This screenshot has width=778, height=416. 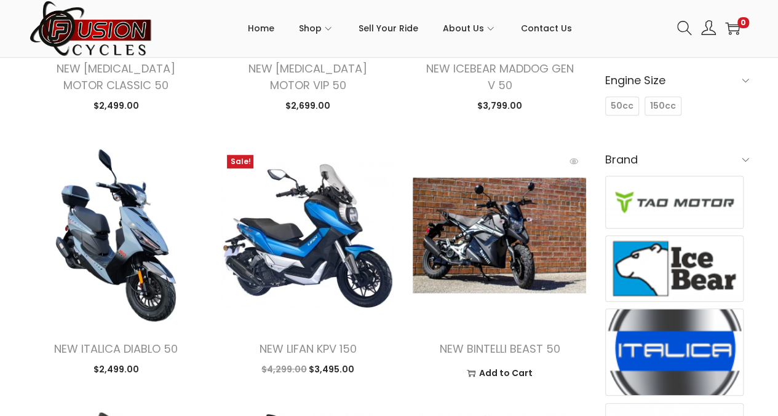 I want to click on span: About Us, so click(x=463, y=28).